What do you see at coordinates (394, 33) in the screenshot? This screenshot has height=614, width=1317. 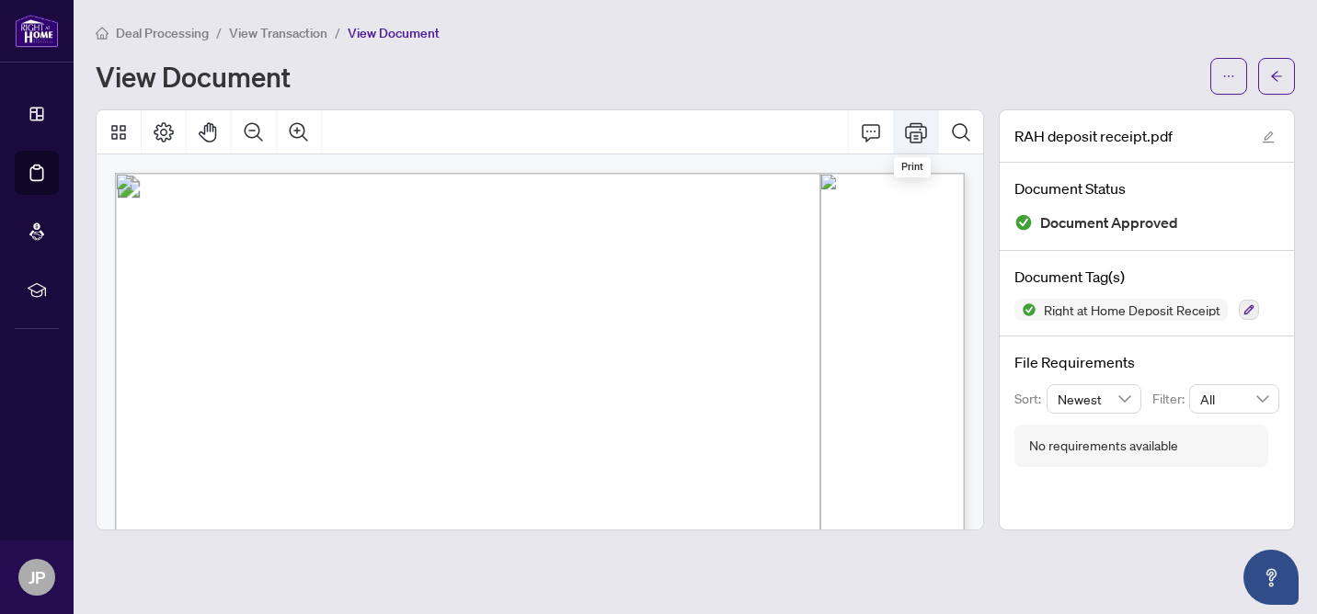 I see `span: View Document` at bounding box center [394, 33].